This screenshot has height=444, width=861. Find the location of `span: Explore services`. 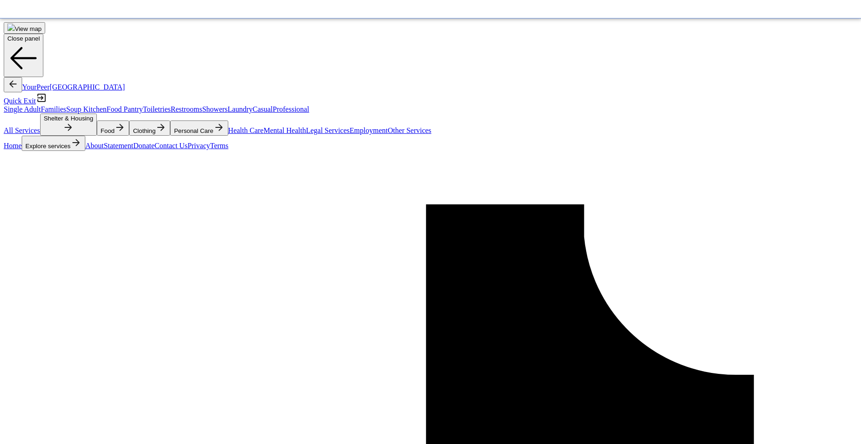

span: Explore services is located at coordinates (48, 146).